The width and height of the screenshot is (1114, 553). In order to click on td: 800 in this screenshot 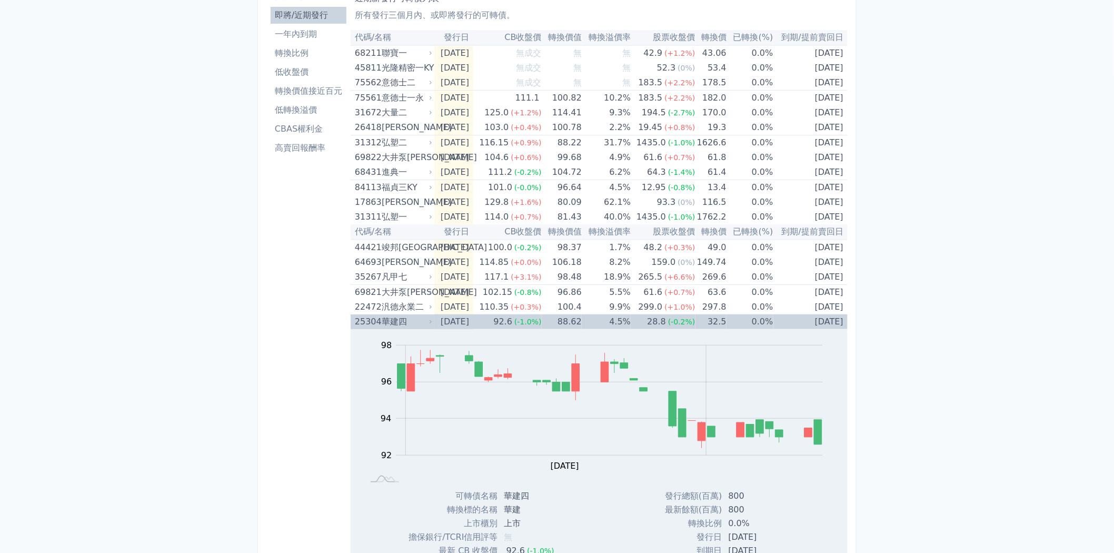, I will do `click(762, 496)`.